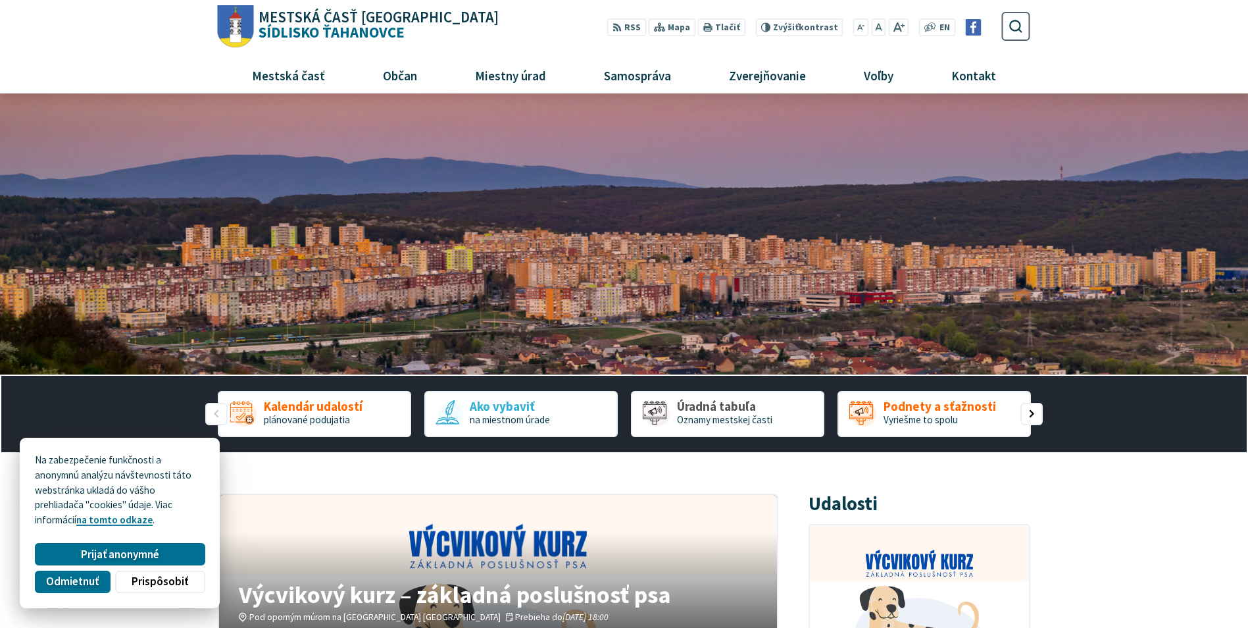 This screenshot has width=1248, height=628. Describe the element at coordinates (728, 414) in the screenshot. I see `div: 3 / 5` at that location.